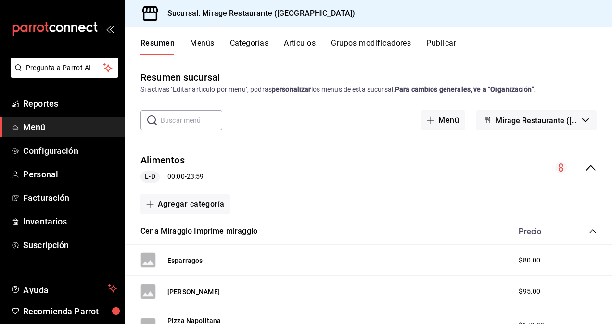 The image size is (612, 324). Describe the element at coordinates (465, 90) in the screenshot. I see `strong: Para cambios generales, ve a “Organización”.` at that location.